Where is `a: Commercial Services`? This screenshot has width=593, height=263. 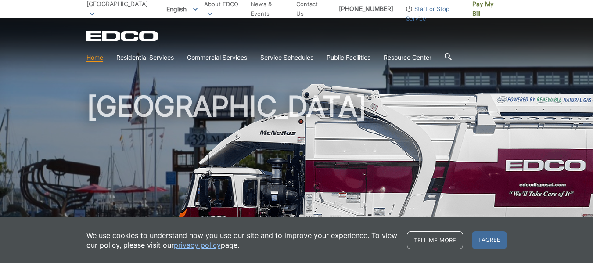 a: Commercial Services is located at coordinates (217, 58).